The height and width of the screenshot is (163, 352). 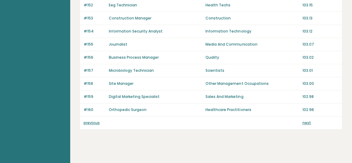 I want to click on a: Journalist, so click(x=118, y=44).